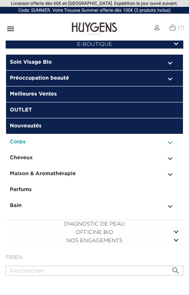 The image size is (189, 295). Describe the element at coordinates (95, 206) in the screenshot. I see `a:  Bain` at that location.